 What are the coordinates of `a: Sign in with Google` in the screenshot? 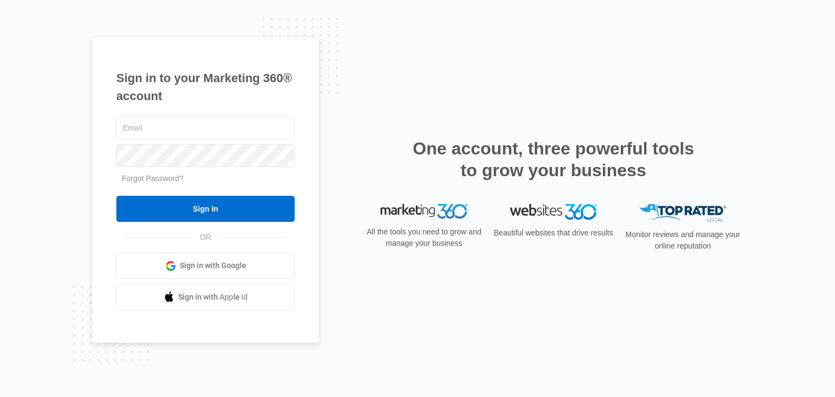 It's located at (205, 266).